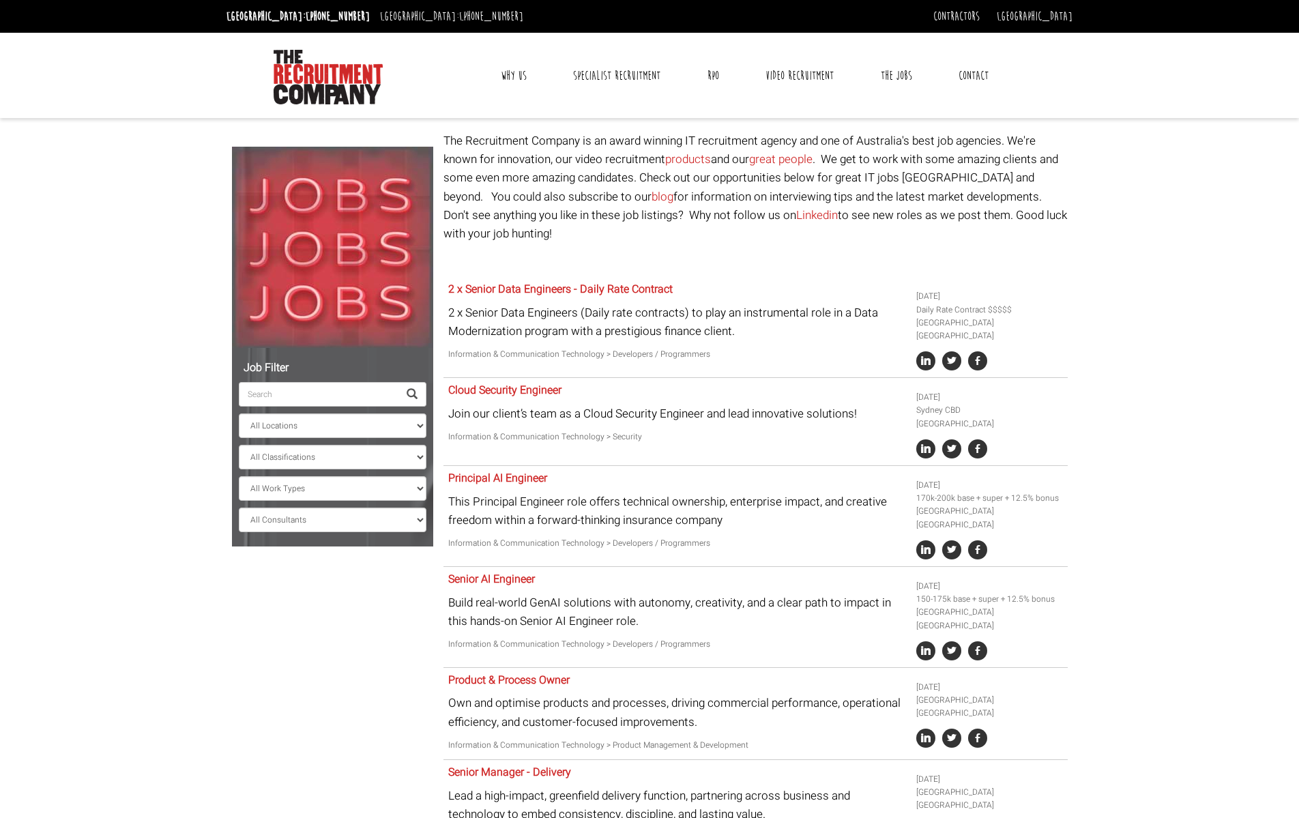 The width and height of the screenshot is (1299, 818). What do you see at coordinates (663, 197) in the screenshot?
I see `a: blog` at bounding box center [663, 197].